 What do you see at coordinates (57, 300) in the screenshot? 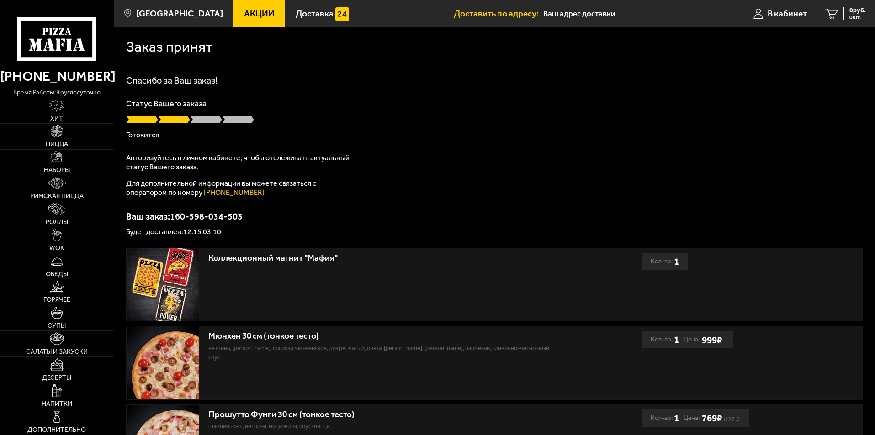
I see `span: Горячее` at bounding box center [57, 300].